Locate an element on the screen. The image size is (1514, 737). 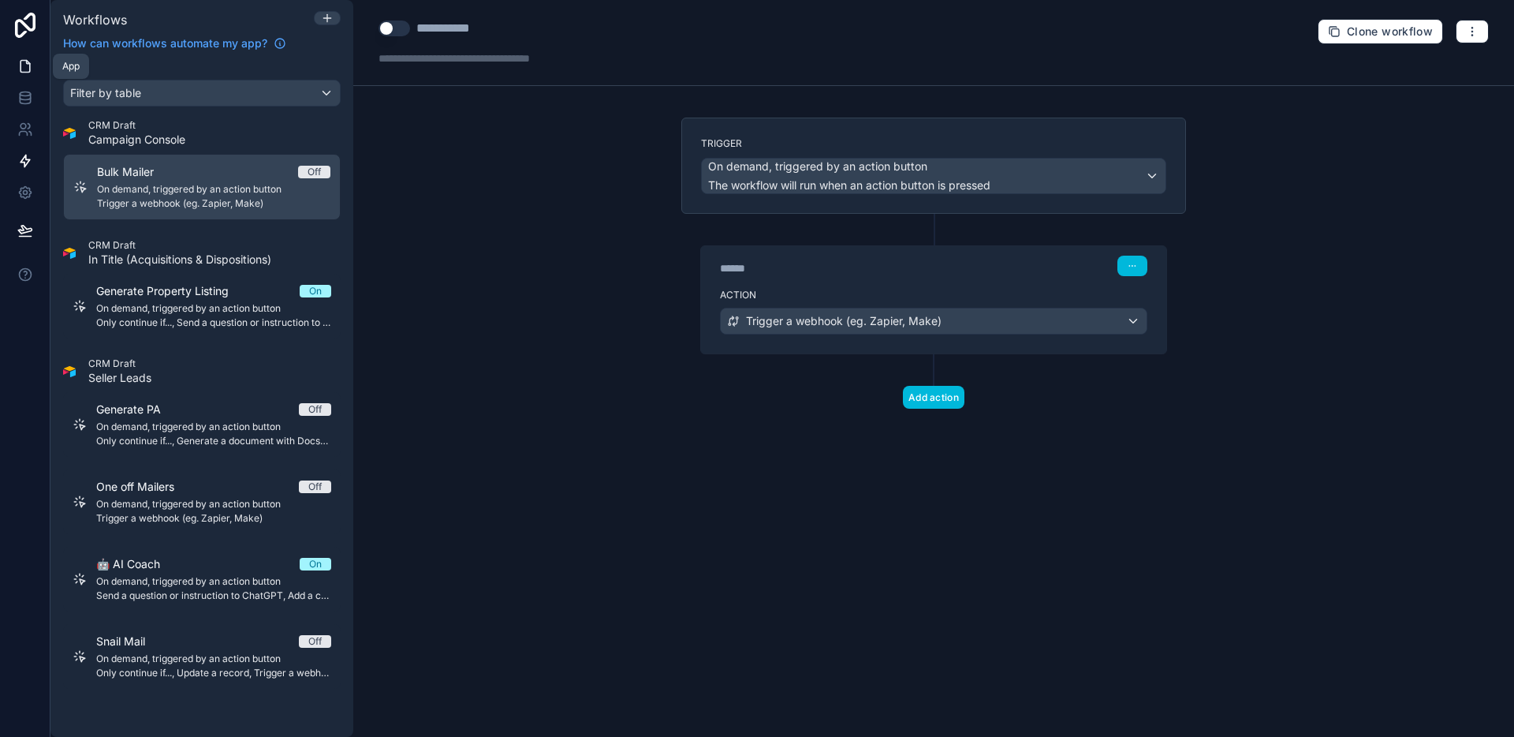
button: Clone workflow is located at coordinates (1380, 32).